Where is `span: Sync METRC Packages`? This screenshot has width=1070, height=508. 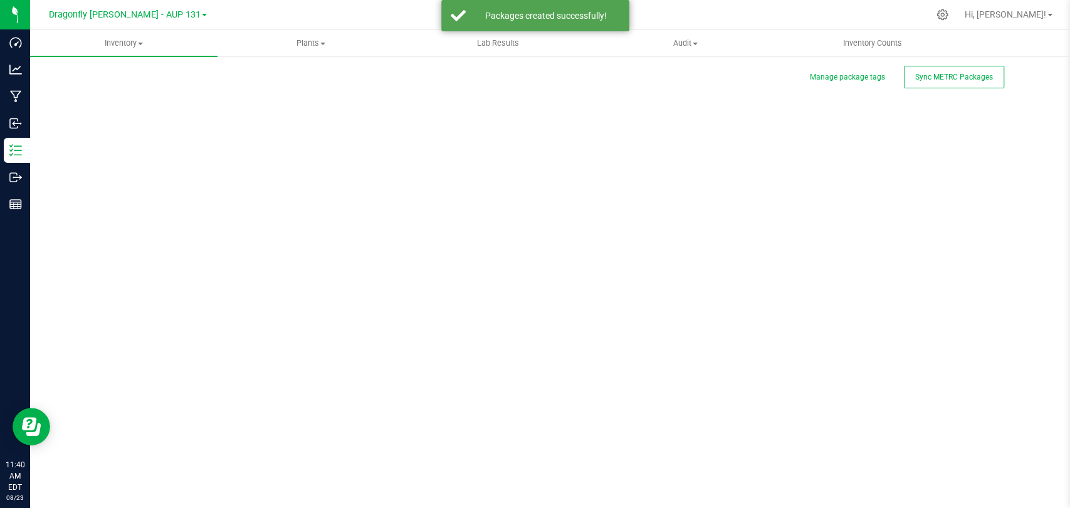 span: Sync METRC Packages is located at coordinates (954, 77).